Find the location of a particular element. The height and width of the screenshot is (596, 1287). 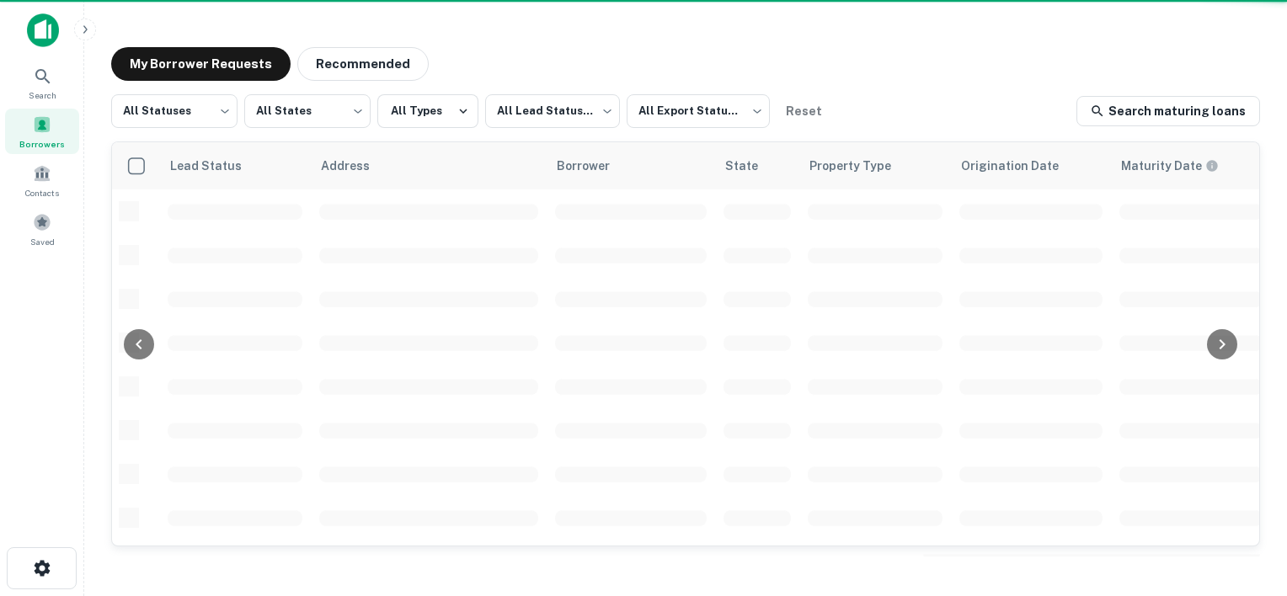

button: My Borrower Requests is located at coordinates (200, 64).